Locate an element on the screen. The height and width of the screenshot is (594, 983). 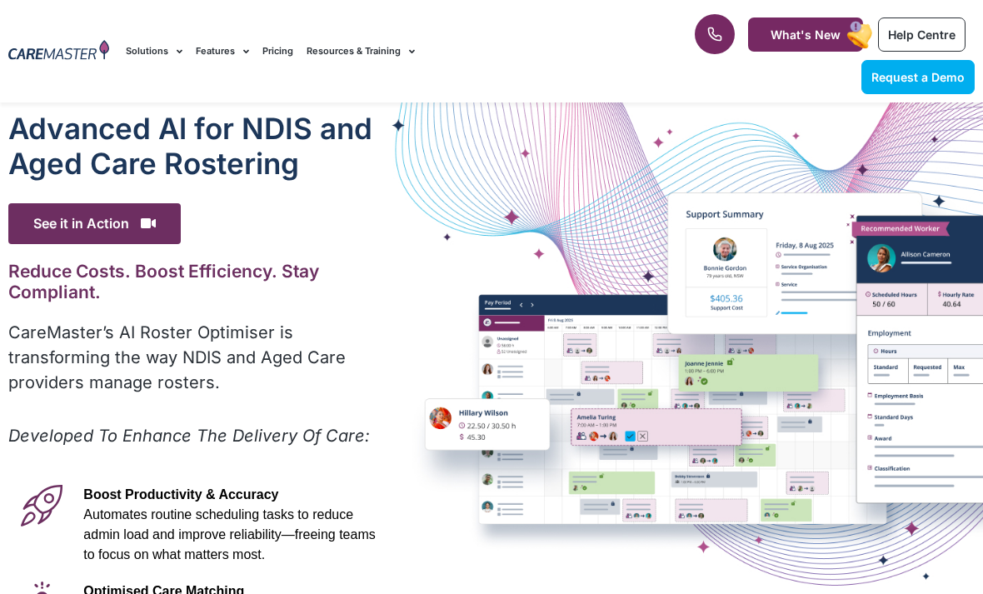
span: What's New is located at coordinates (806, 34).